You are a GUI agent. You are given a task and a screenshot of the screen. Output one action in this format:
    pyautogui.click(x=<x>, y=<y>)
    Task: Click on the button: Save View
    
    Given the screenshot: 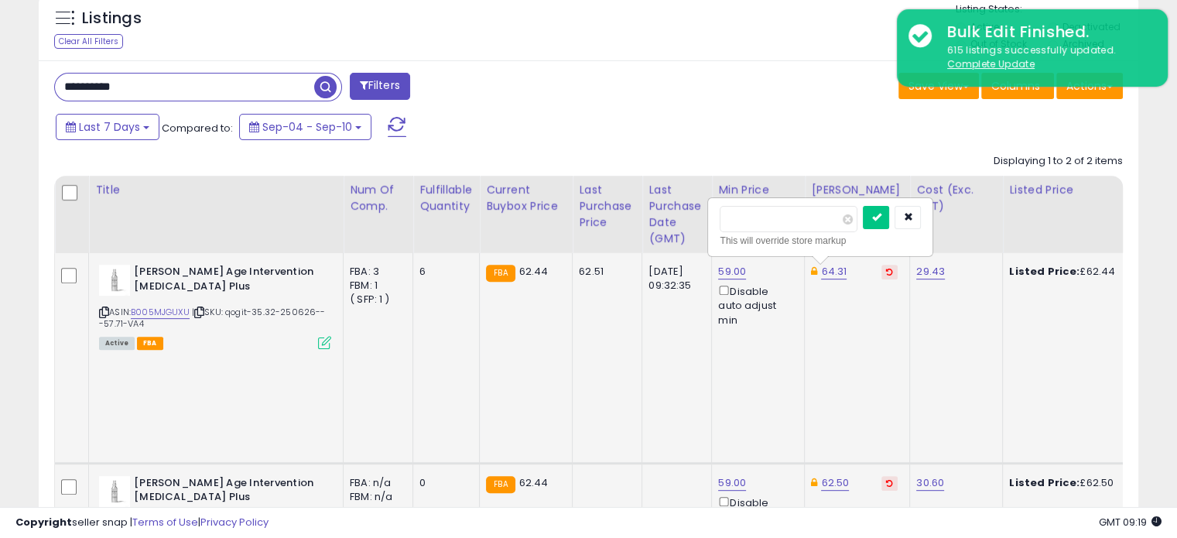 What is the action you would take?
    pyautogui.click(x=939, y=86)
    